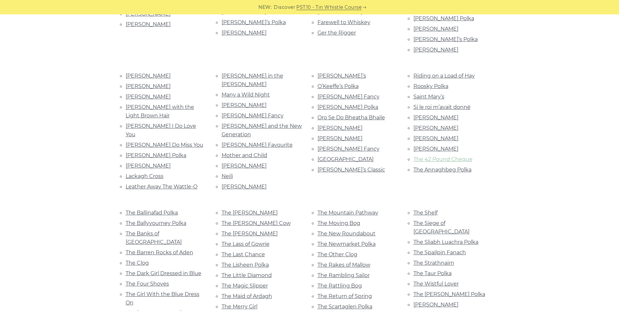 This screenshot has height=311, width=619. Describe the element at coordinates (442, 159) in the screenshot. I see `a: The 42 Pound Cheque` at that location.